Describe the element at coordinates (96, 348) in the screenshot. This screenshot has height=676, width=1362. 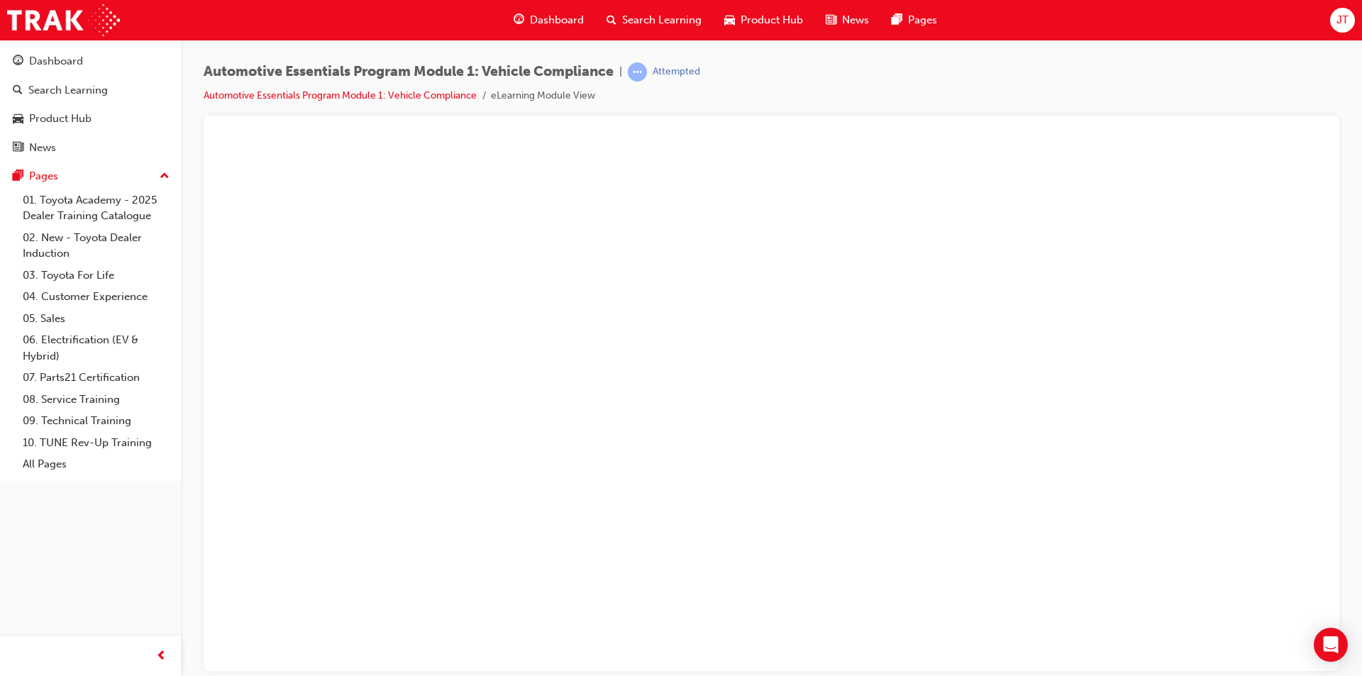
I see `a: 06. Electrification (EV & Hybrid)` at that location.